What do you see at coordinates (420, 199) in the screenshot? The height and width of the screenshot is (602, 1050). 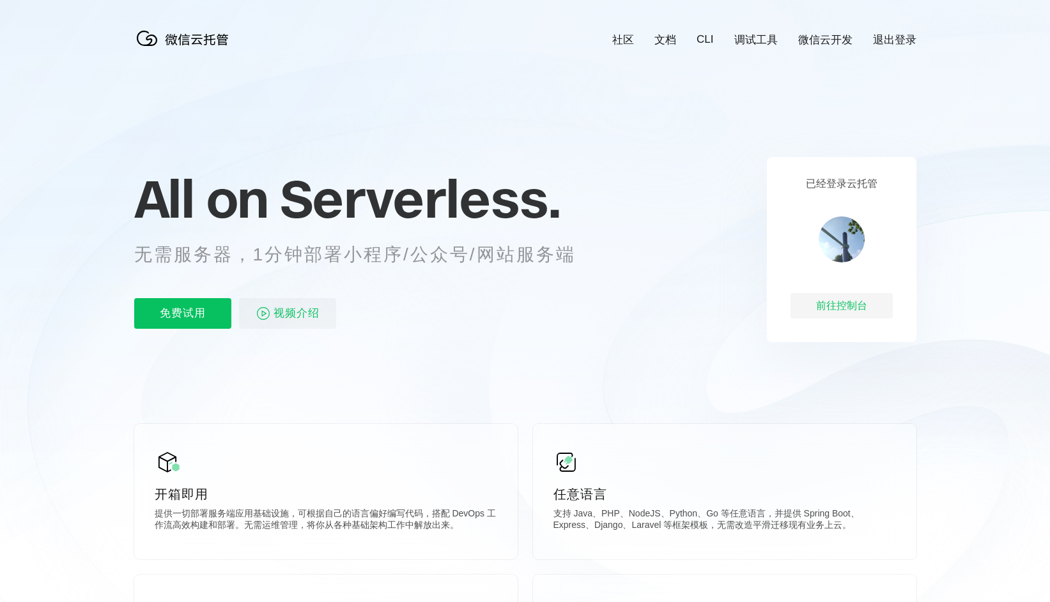 I see `span: Serverless.` at bounding box center [420, 199].